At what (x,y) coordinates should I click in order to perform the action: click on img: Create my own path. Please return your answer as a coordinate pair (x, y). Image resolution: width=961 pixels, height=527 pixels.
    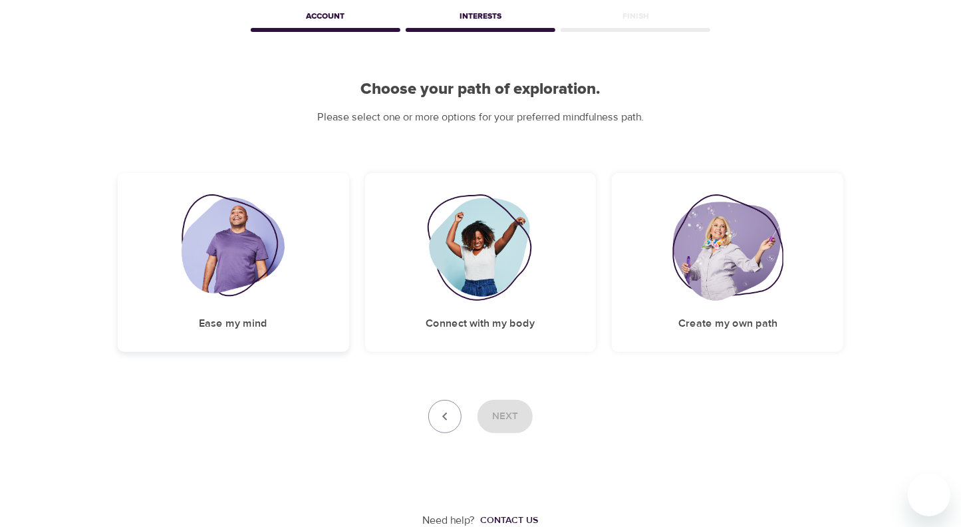
    Looking at the image, I should click on (727, 247).